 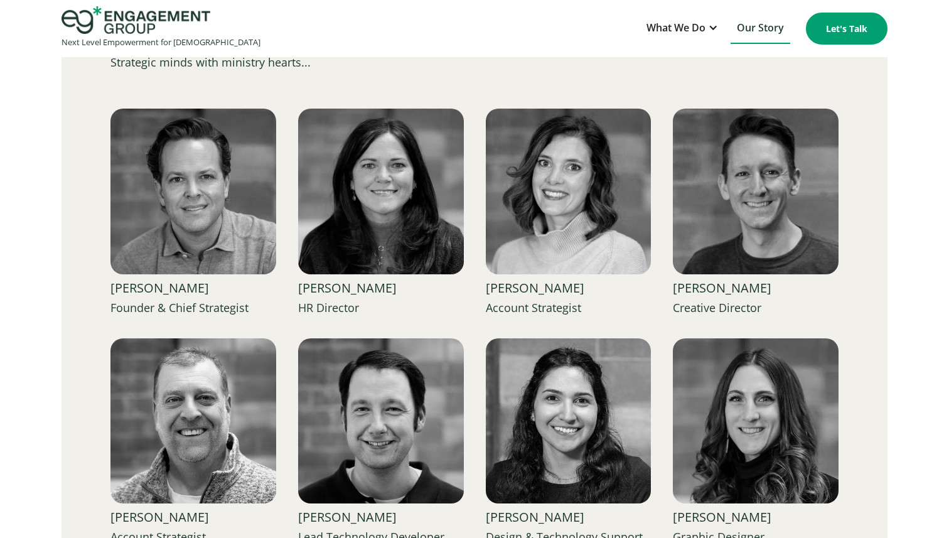 What do you see at coordinates (193, 308) in the screenshot?
I see `div: Founder & Chief Strategist` at bounding box center [193, 308].